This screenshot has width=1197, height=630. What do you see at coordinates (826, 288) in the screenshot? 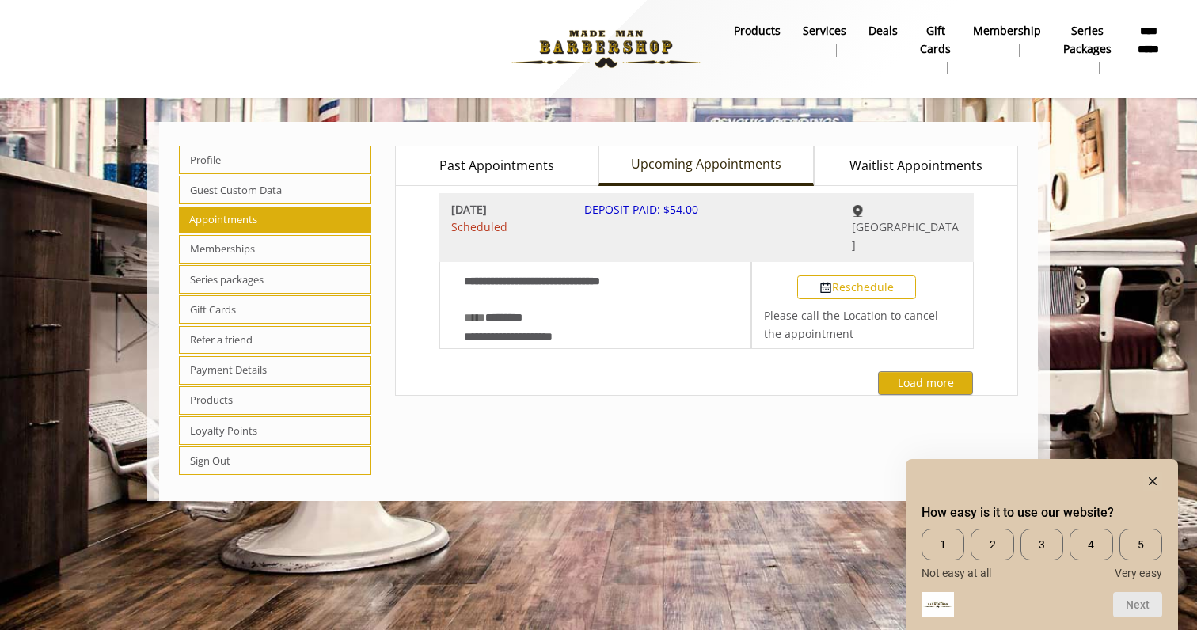
I see `img: Reschedule` at bounding box center [826, 288].